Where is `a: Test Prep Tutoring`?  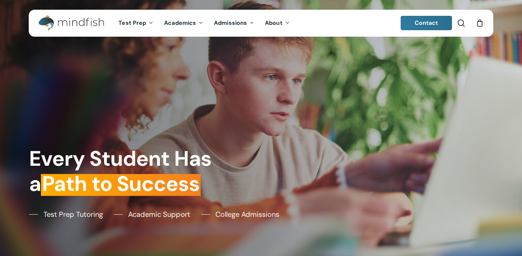
a: Test Prep Tutoring is located at coordinates (66, 214).